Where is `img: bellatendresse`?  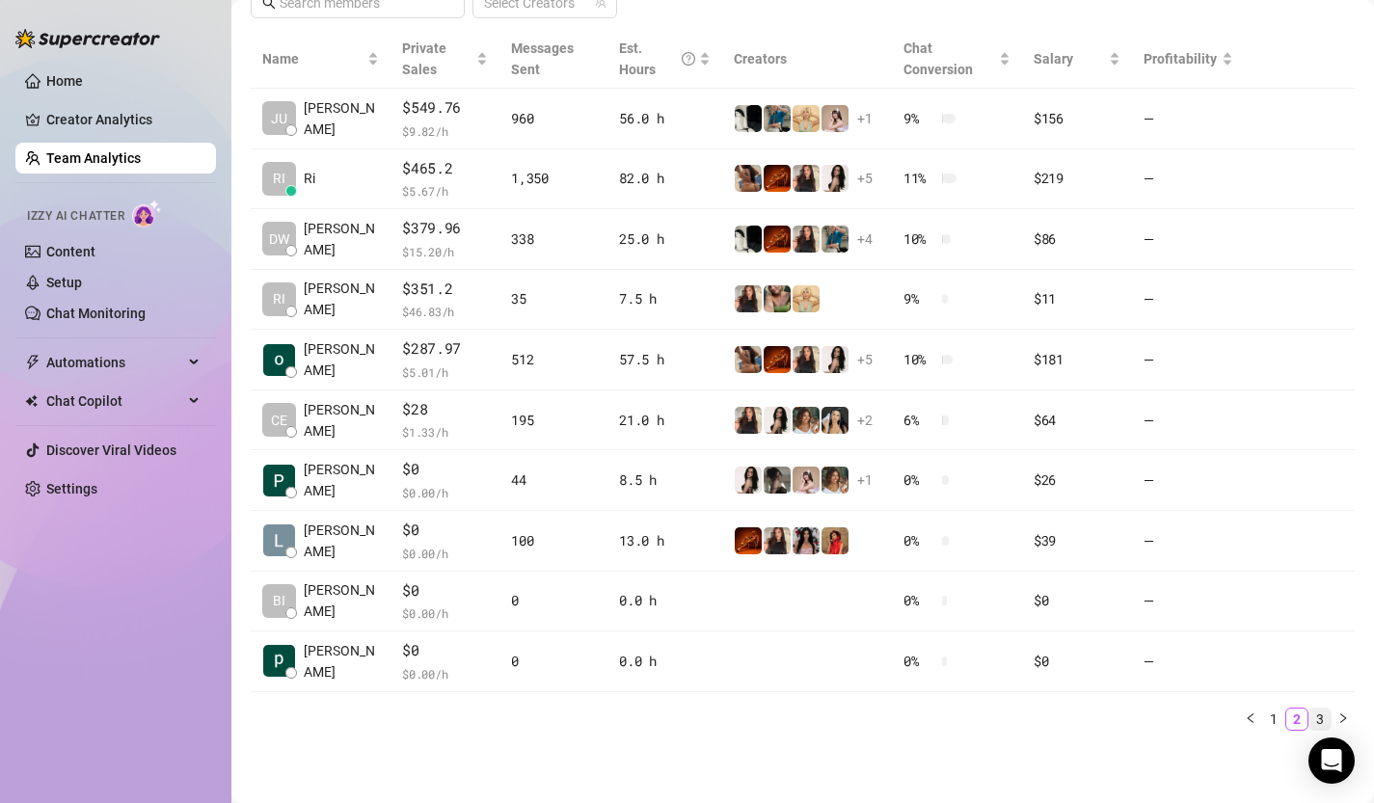 img: bellatendresse is located at coordinates (835, 541).